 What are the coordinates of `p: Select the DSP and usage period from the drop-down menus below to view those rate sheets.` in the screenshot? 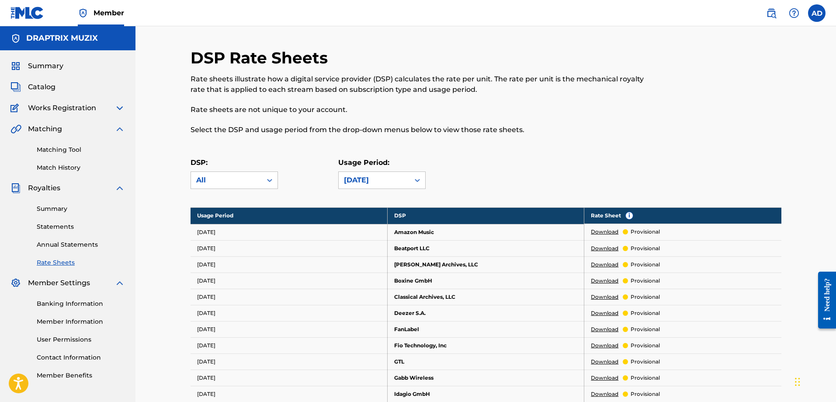 It's located at (418, 130).